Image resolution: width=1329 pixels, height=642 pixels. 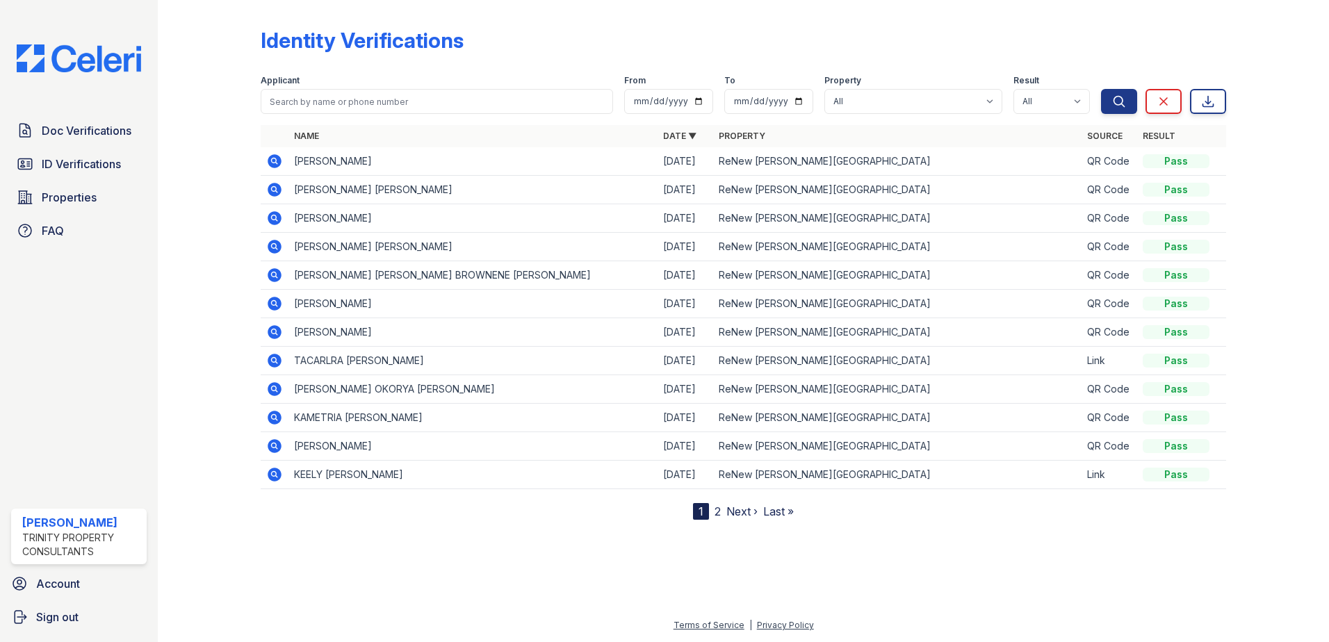 I want to click on label: Applicant, so click(x=280, y=81).